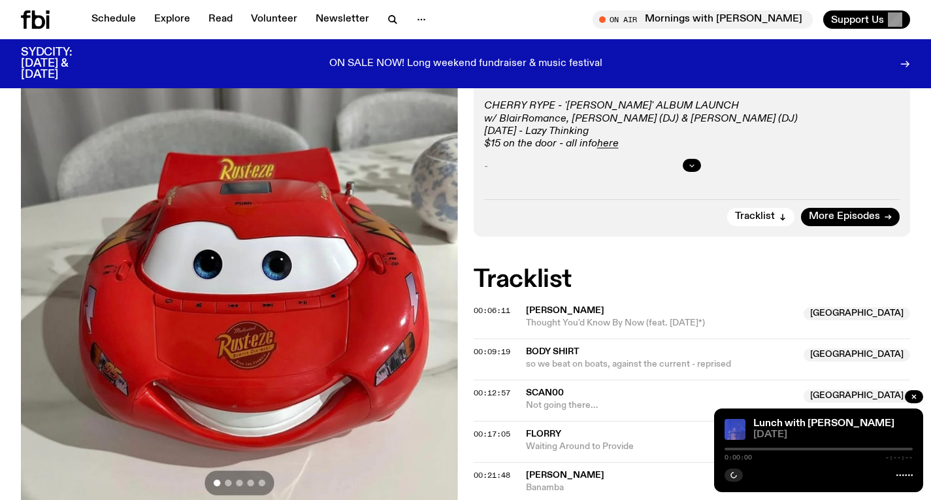 This screenshot has width=931, height=500. Describe the element at coordinates (738, 457) in the screenshot. I see `span: 0:00:00` at that location.